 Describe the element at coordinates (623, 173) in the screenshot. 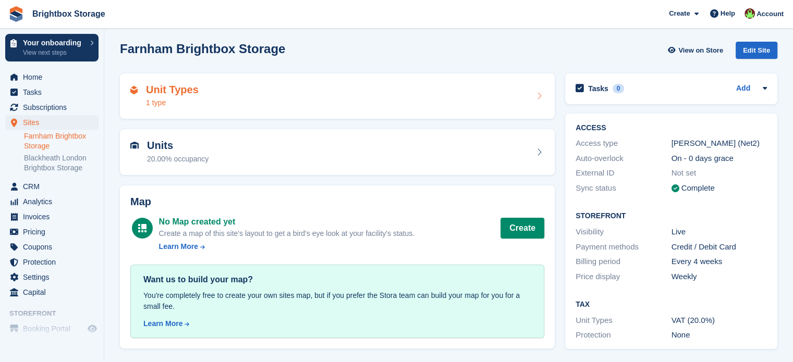

I see `div: External ID` at that location.